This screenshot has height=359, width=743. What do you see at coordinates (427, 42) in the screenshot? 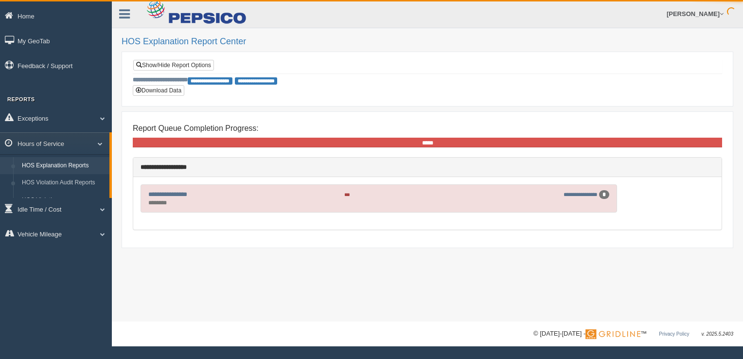
I see `h2: HOS Explanation Report Center` at bounding box center [427, 42].